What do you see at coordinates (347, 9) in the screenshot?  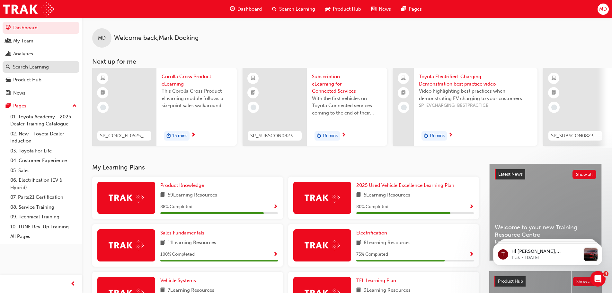 I see `span: Product Hub` at bounding box center [347, 9].